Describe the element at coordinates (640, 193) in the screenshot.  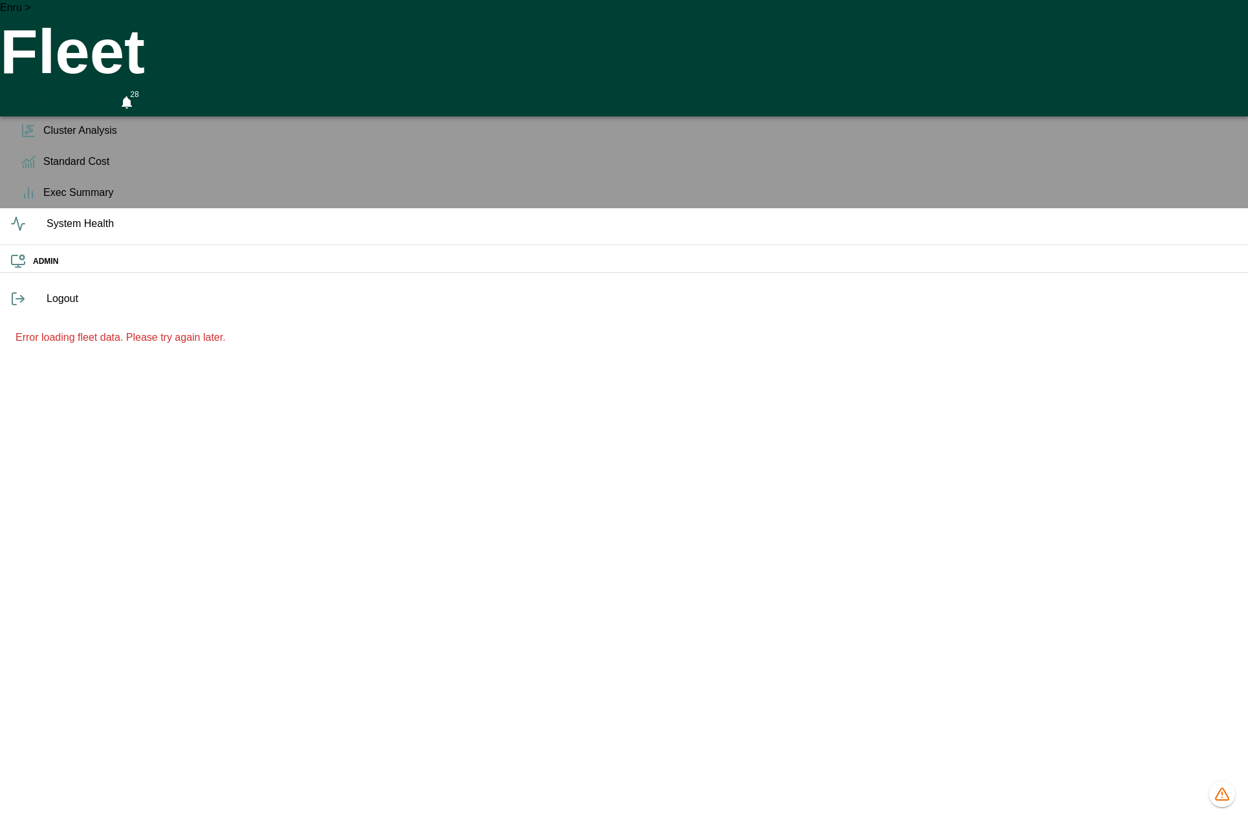
I see `span: Exec Summary` at that location.